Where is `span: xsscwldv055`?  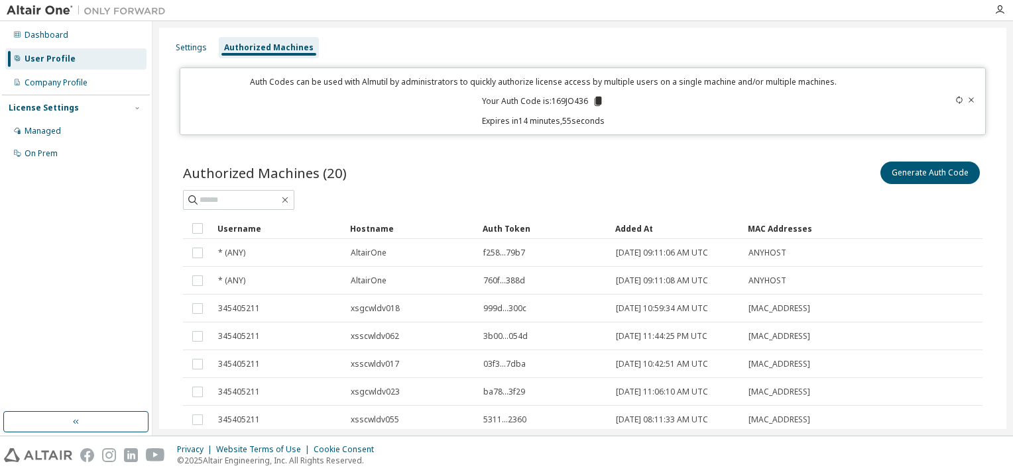
span: xsscwldv055 is located at coordinates (374, 420).